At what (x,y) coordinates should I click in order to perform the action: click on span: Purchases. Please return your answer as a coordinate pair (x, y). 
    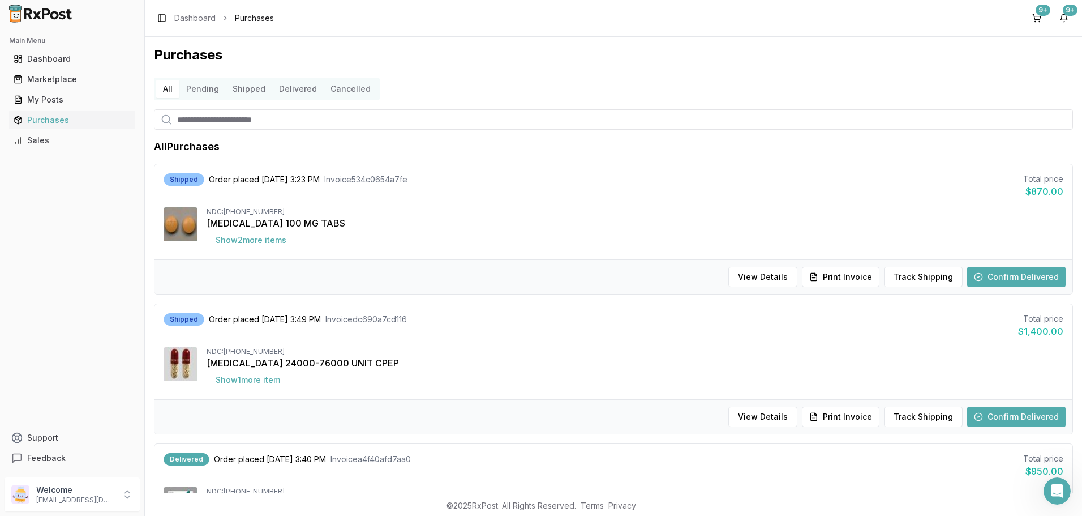
    Looking at the image, I should click on (254, 18).